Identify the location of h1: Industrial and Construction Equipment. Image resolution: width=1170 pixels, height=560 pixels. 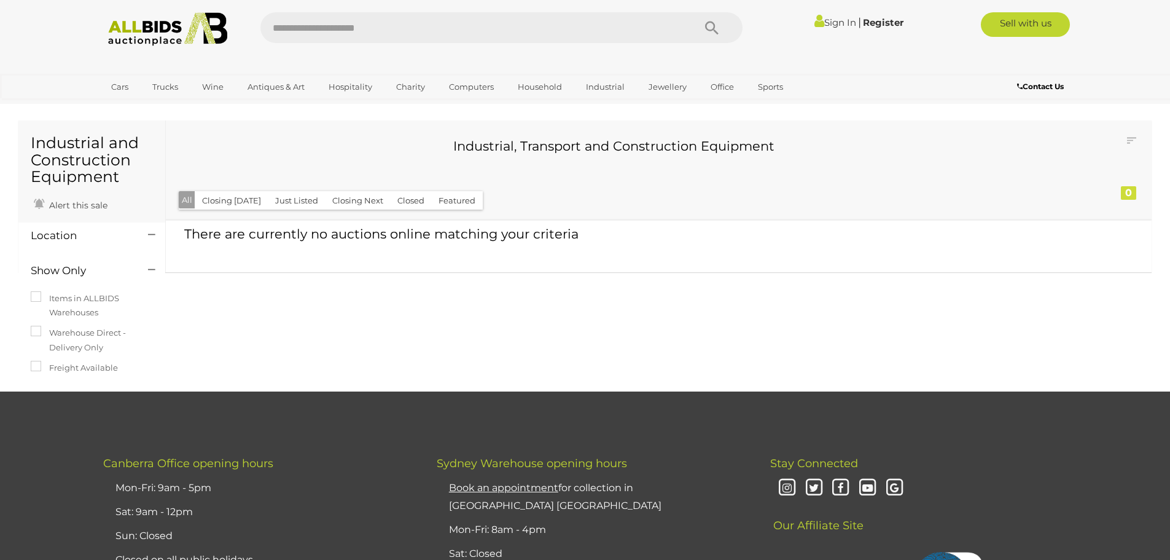
(92, 160).